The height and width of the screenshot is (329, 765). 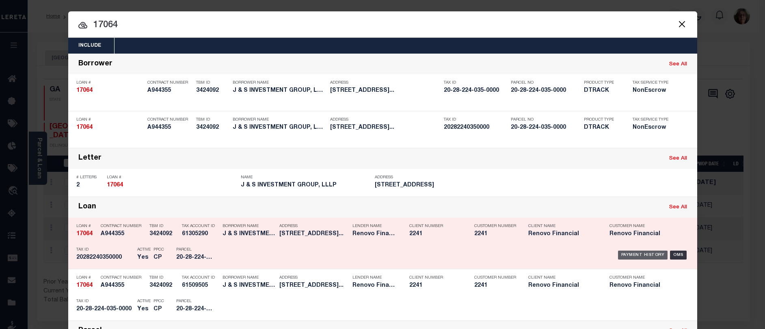 I want to click on div: Letter, so click(x=90, y=158).